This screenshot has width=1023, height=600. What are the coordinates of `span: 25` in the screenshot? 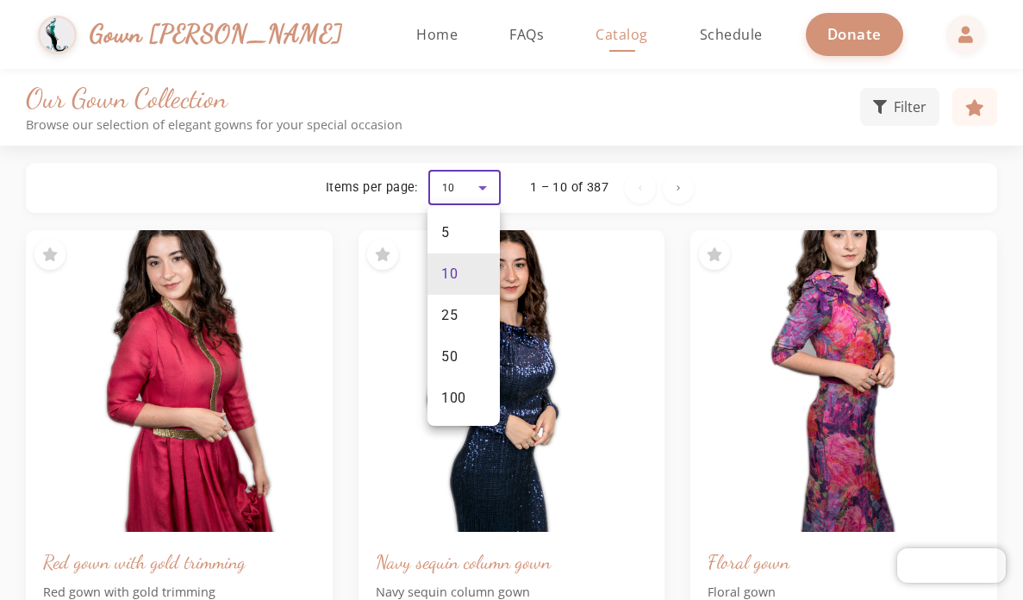 It's located at (449, 316).